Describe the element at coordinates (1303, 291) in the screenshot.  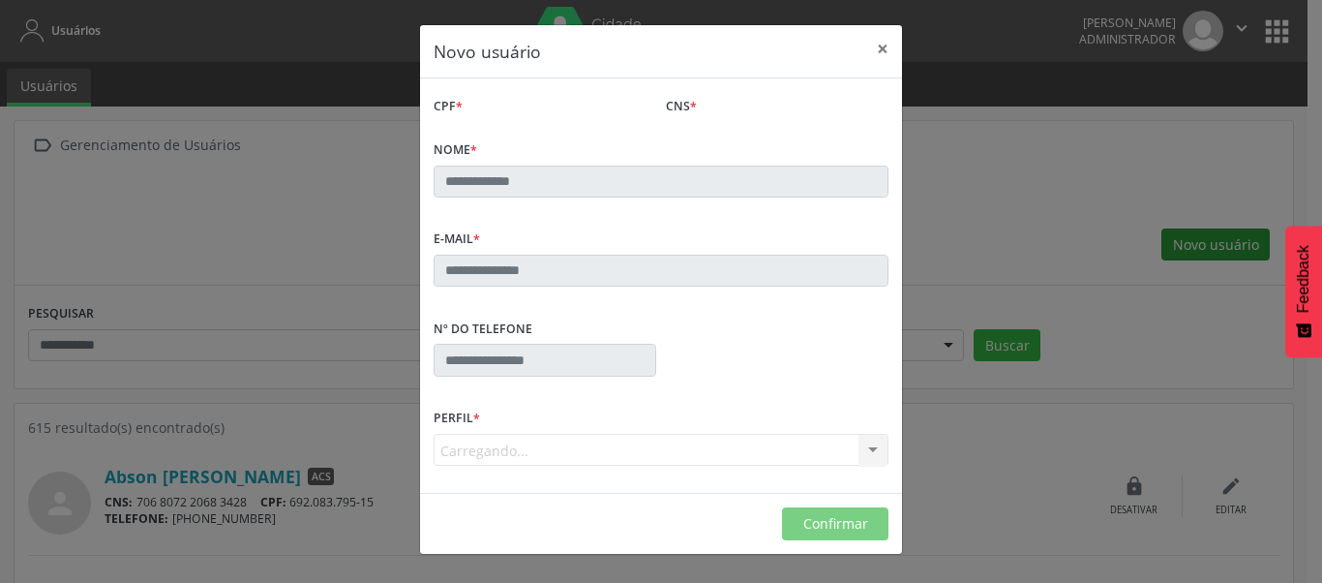
I see `button: Feedback - Mostrar pesquisa` at that location.